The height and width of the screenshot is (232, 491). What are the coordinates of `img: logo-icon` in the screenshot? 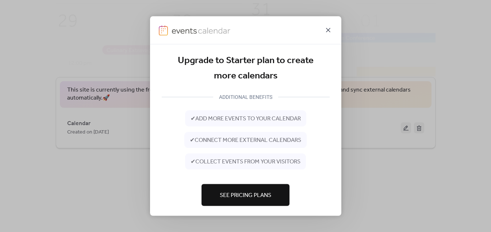 It's located at (164, 31).